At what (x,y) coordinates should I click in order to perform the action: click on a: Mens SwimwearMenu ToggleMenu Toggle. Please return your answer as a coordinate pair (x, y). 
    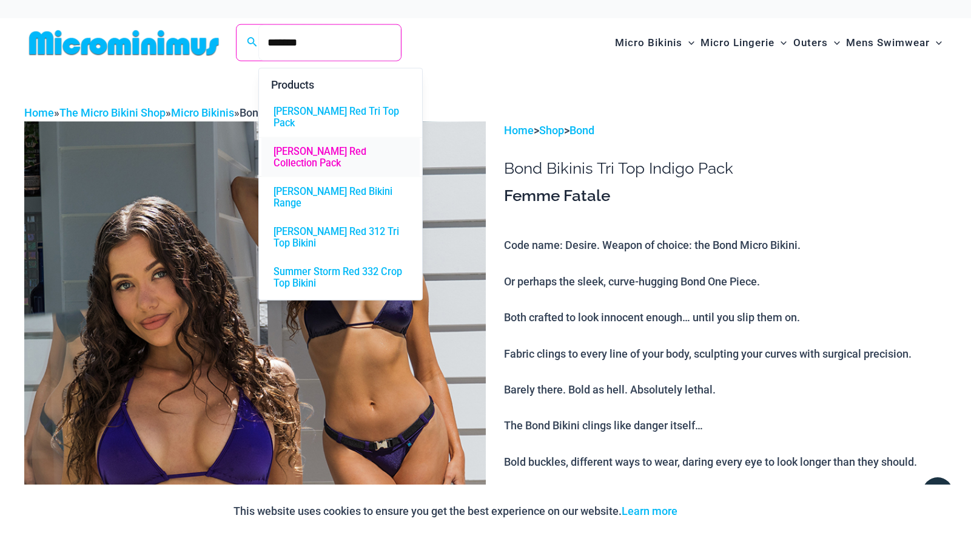
    Looking at the image, I should click on (894, 42).